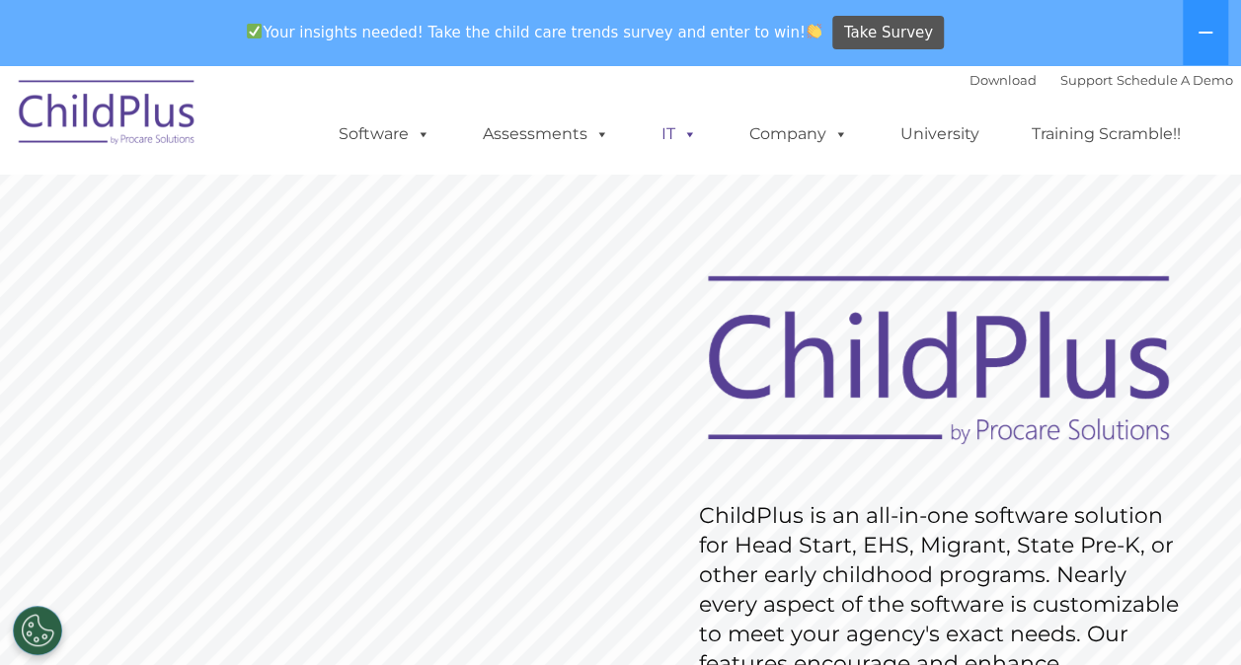 The height and width of the screenshot is (665, 1241). I want to click on span: Your insights needed! Take the child care trends survey and enter to win!, so click(534, 32).